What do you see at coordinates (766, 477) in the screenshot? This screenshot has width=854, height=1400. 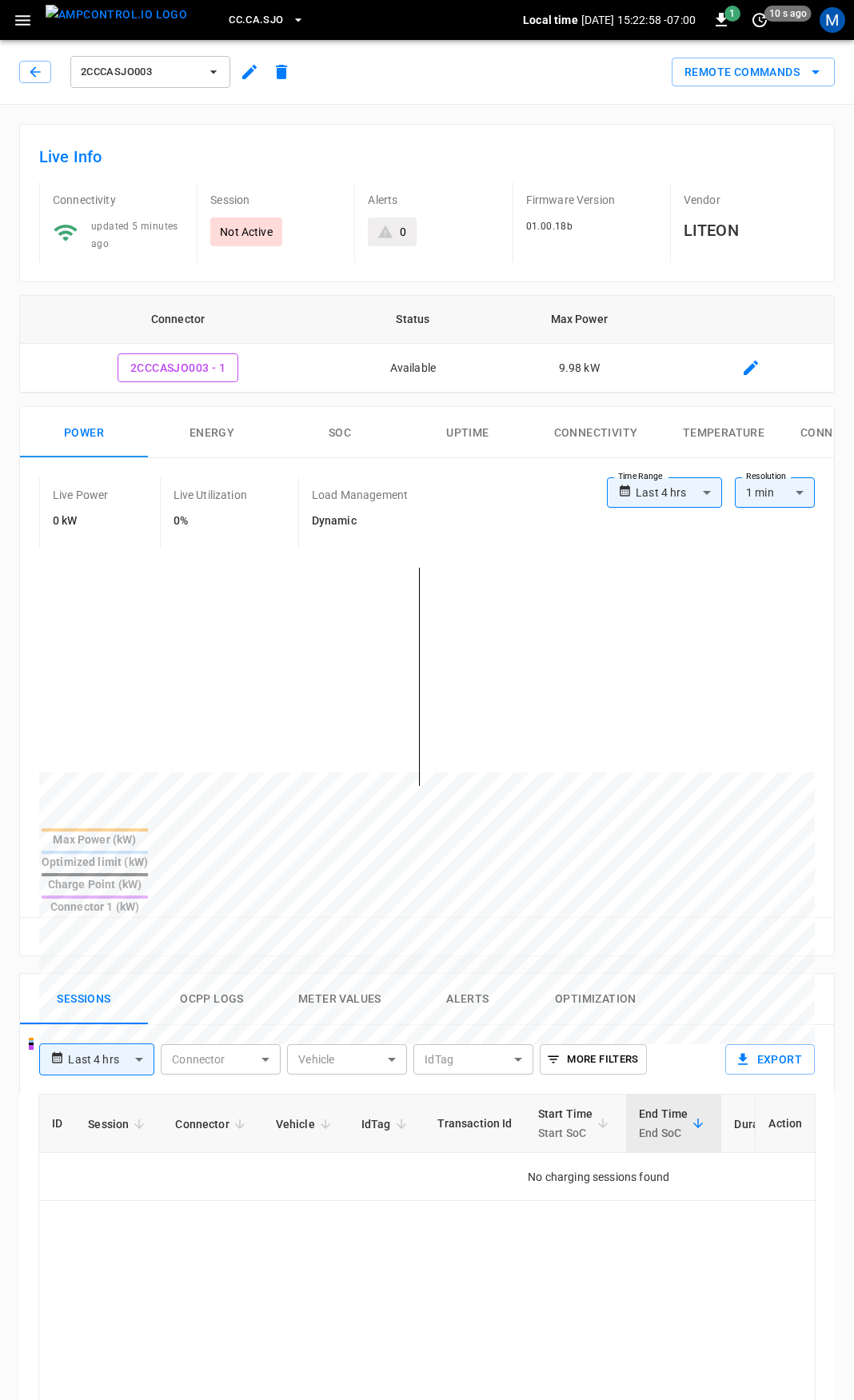 I see `label: Resolution` at bounding box center [766, 477].